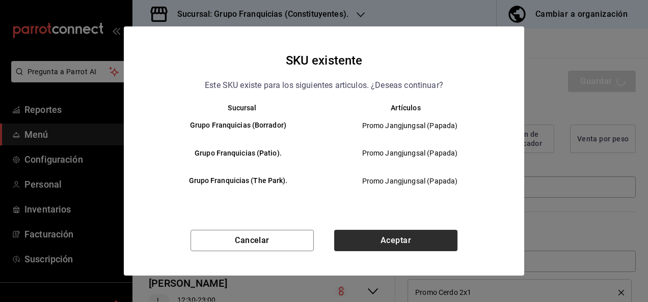  What do you see at coordinates (238, 154) in the screenshot?
I see `h6: Grupo Franquicias (Patio).` at bounding box center [238, 154].